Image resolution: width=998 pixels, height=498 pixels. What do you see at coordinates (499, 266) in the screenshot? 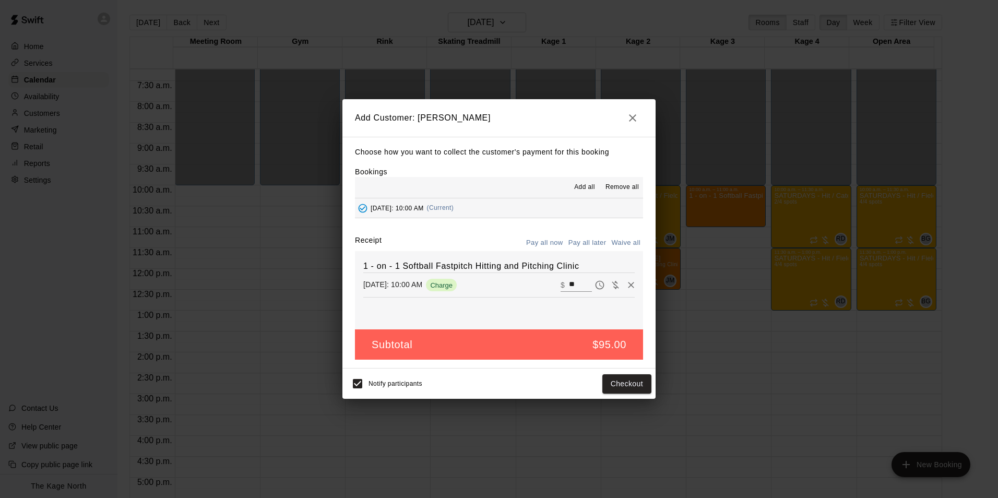
I see `h6: 1 - on - 1 Softball Fastpitch Hitting and Pitching Clinic` at bounding box center [499, 266].